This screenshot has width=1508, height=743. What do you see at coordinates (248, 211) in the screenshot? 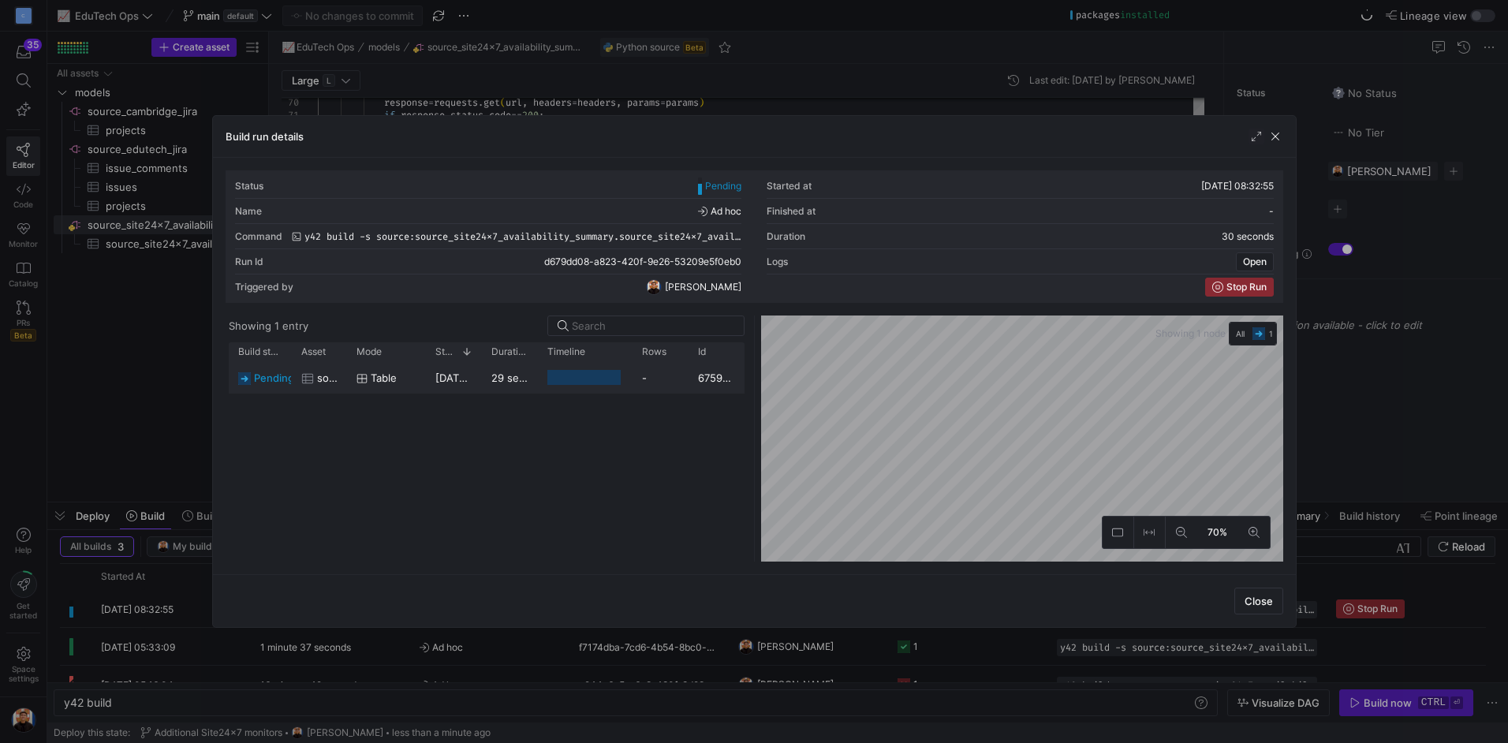
I see `div: Name` at bounding box center [248, 211].